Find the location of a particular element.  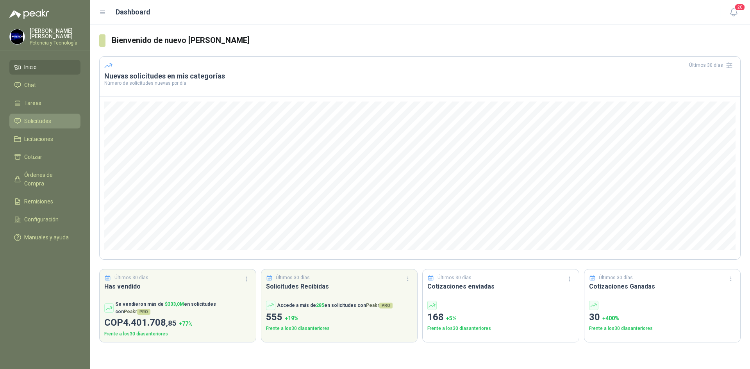

span: Manuales y ayuda is located at coordinates (46, 238).